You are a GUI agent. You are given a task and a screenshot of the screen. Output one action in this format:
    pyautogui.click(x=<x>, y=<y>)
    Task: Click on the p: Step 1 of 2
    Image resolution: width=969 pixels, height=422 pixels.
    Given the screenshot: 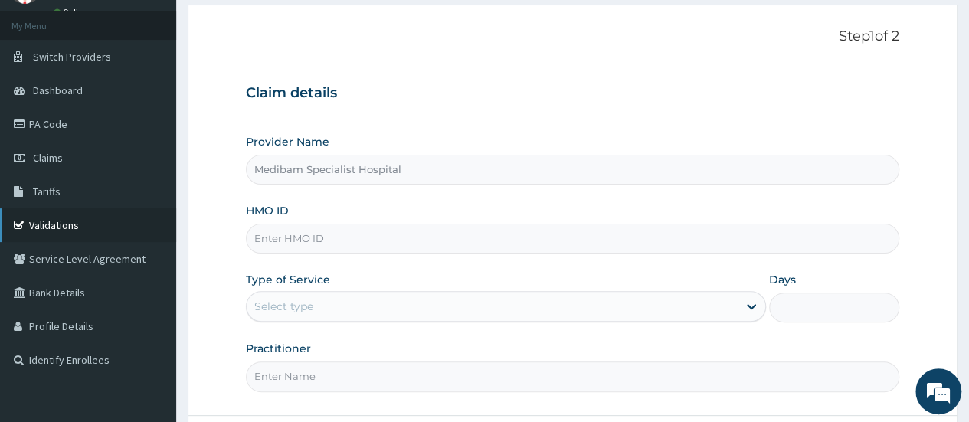 What is the action you would take?
    pyautogui.click(x=572, y=37)
    